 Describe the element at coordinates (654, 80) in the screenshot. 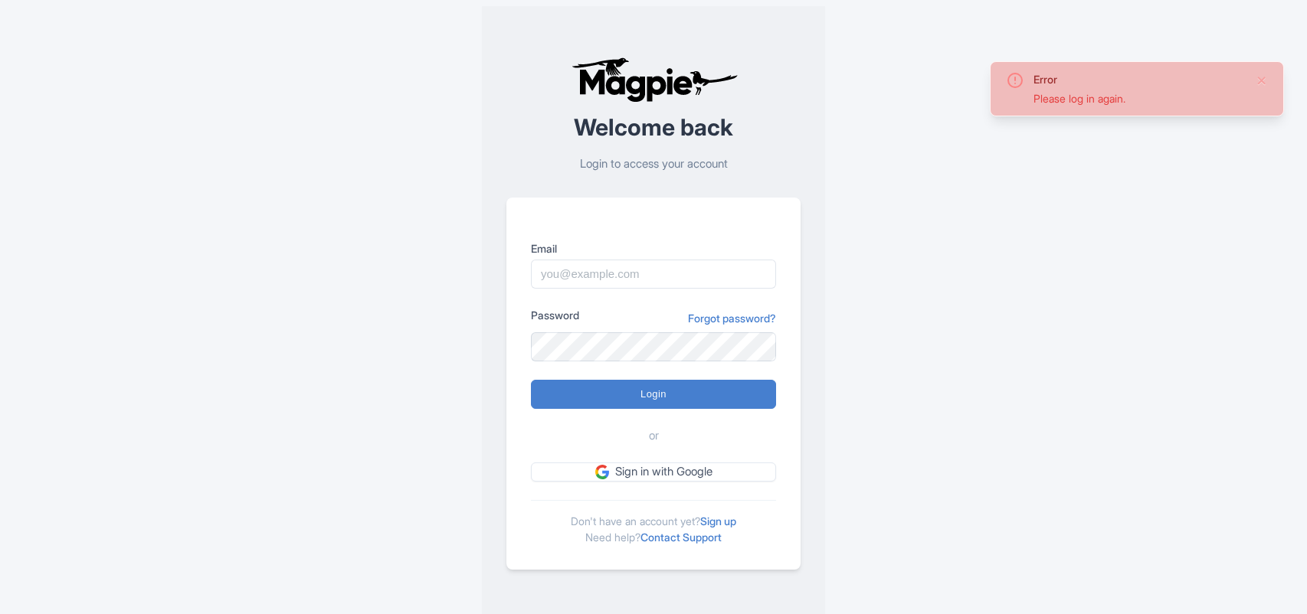

I see `img: logo-ab69f6fb50320c5b225c76a69d11143b.png` at that location.